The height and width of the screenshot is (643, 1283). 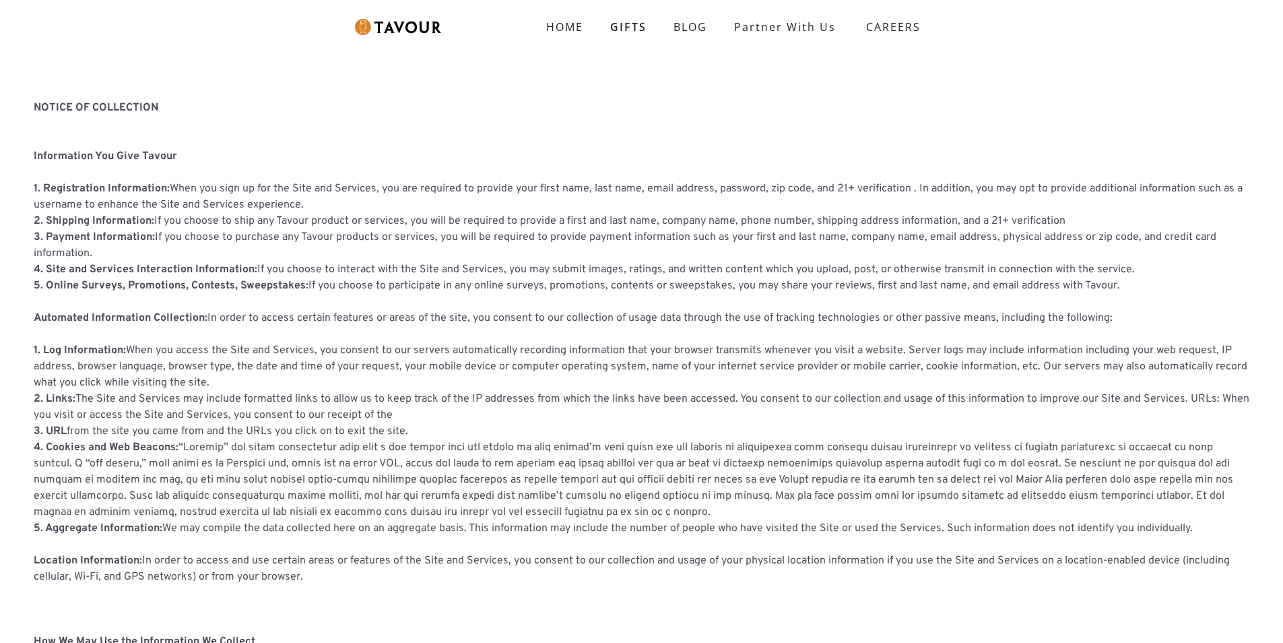 What do you see at coordinates (94, 221) in the screenshot?
I see `strong: 2. Shipping Information:` at bounding box center [94, 221].